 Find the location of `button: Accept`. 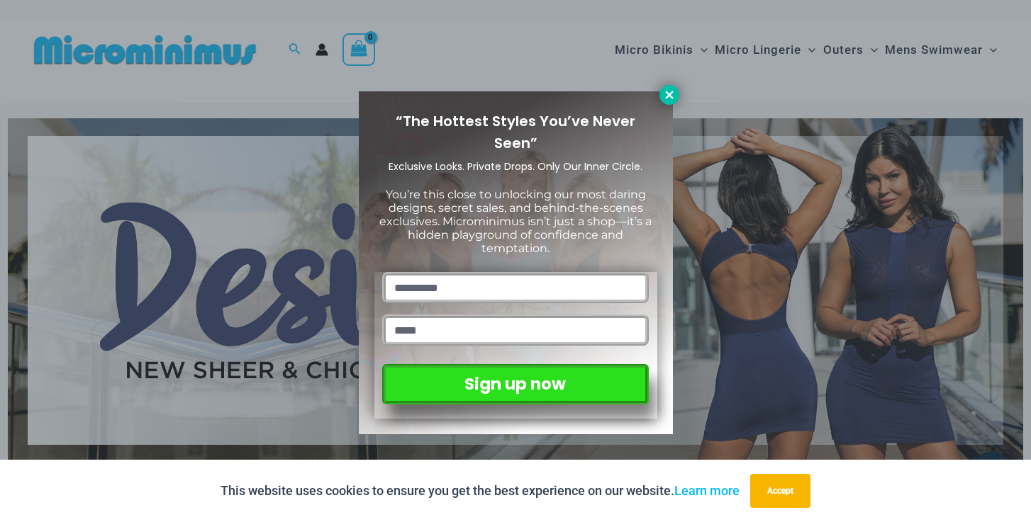

button: Accept is located at coordinates (780, 491).